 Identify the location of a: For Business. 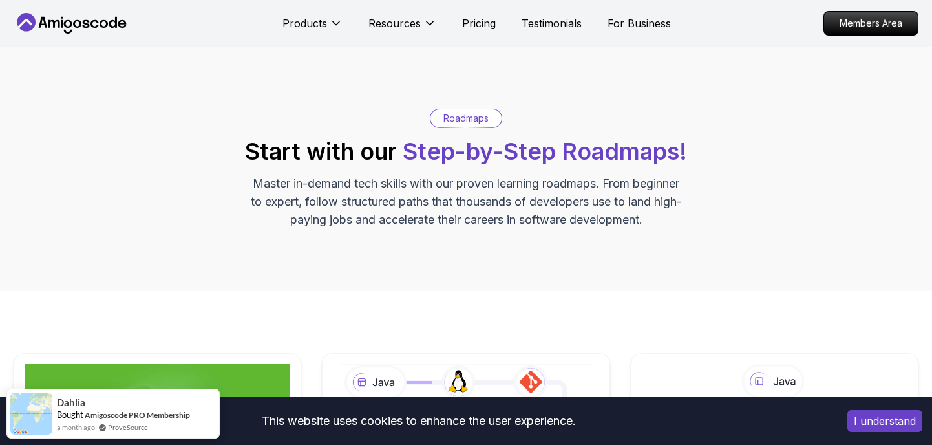
(639, 23).